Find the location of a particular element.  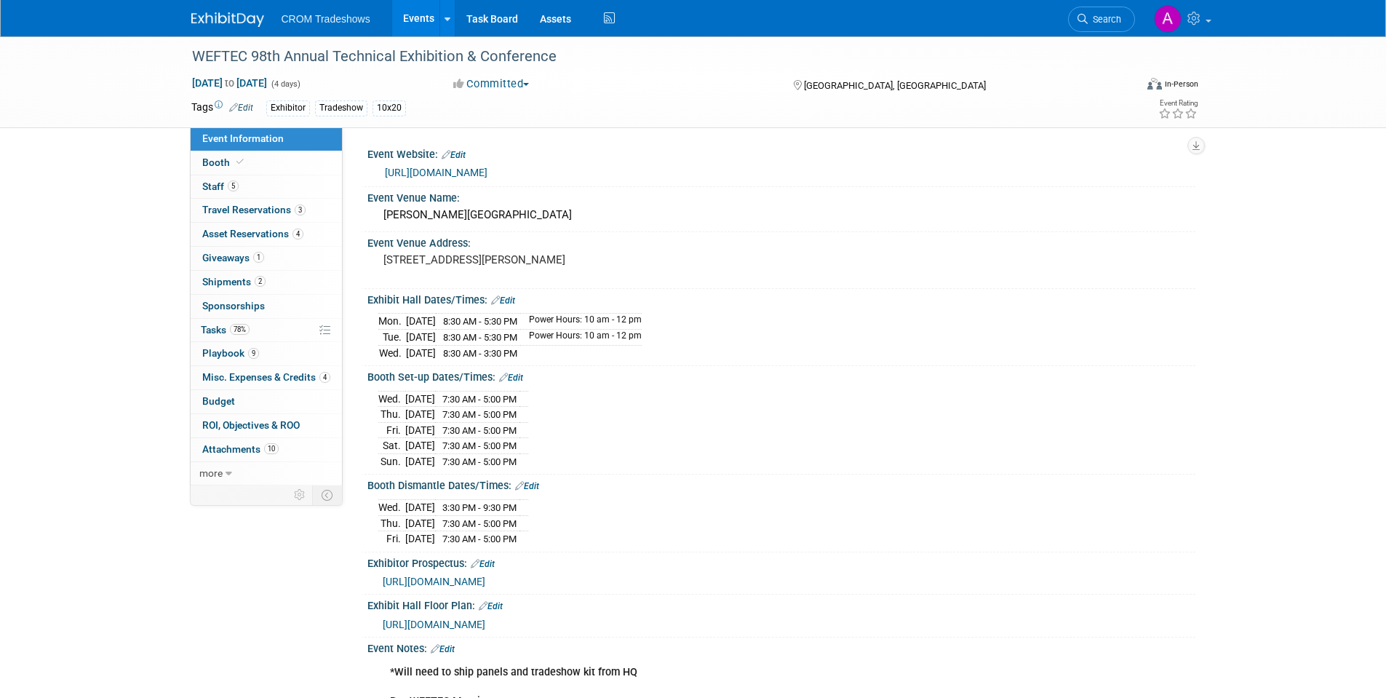

a: Asset Reservations4 is located at coordinates (266, 234).